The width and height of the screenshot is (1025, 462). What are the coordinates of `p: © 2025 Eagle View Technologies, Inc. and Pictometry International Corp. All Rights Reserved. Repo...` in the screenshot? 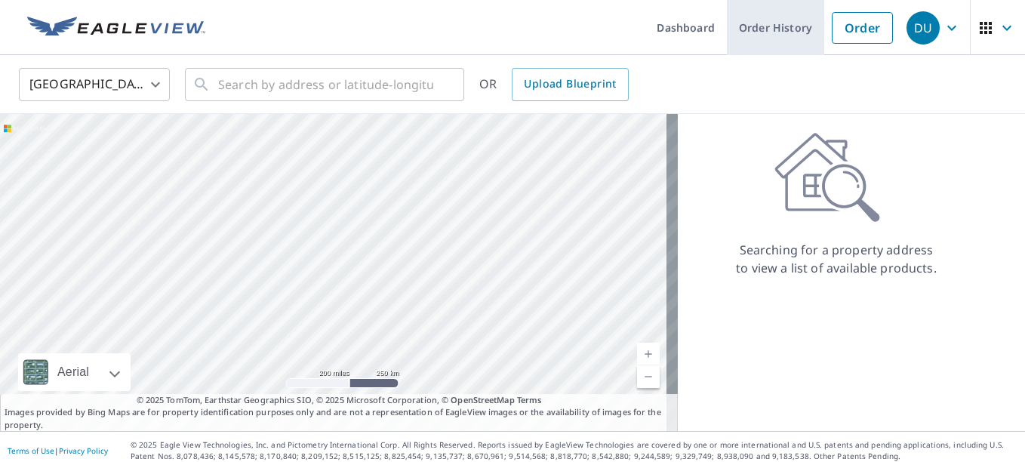 It's located at (574, 451).